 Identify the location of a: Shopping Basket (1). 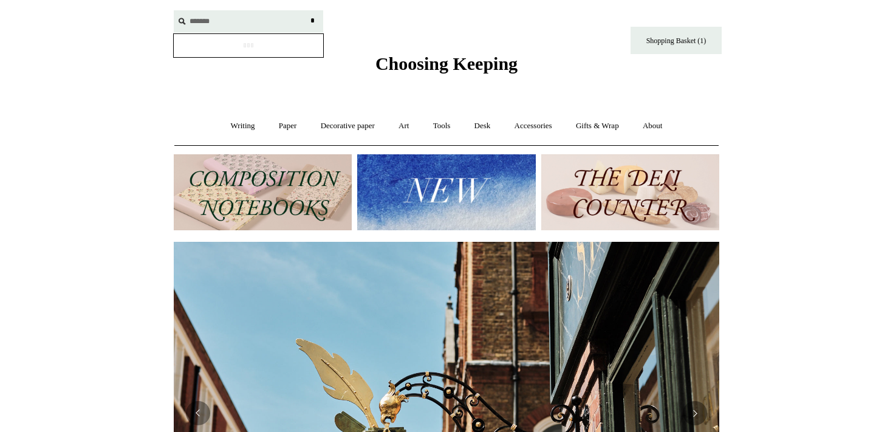
(676, 40).